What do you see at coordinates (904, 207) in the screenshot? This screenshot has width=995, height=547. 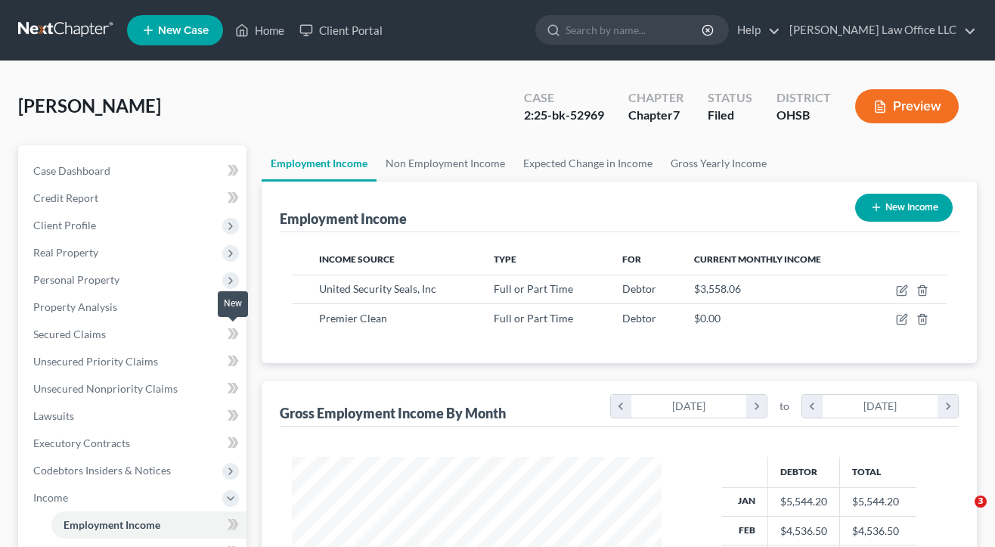 I see `button: New Income` at bounding box center [904, 207].